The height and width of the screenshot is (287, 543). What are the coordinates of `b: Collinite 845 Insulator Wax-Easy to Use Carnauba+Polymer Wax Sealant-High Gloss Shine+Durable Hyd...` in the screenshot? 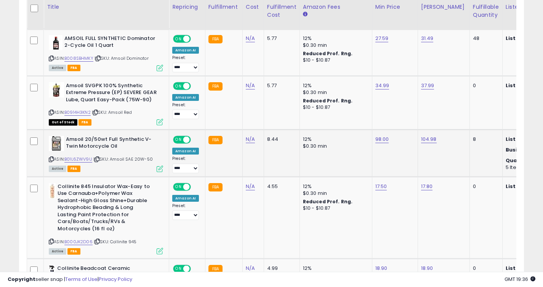 It's located at (104, 209).